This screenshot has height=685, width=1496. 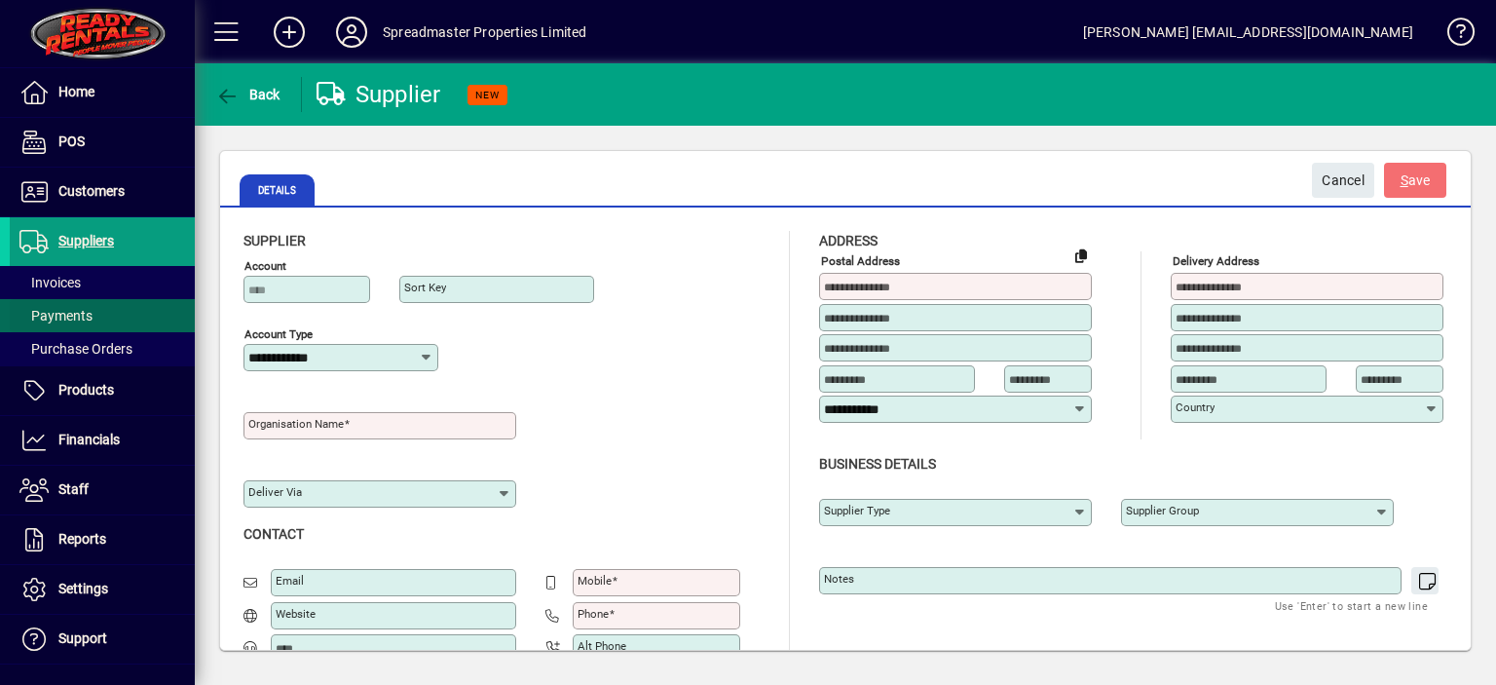 I want to click on button: Cancel, so click(x=1343, y=180).